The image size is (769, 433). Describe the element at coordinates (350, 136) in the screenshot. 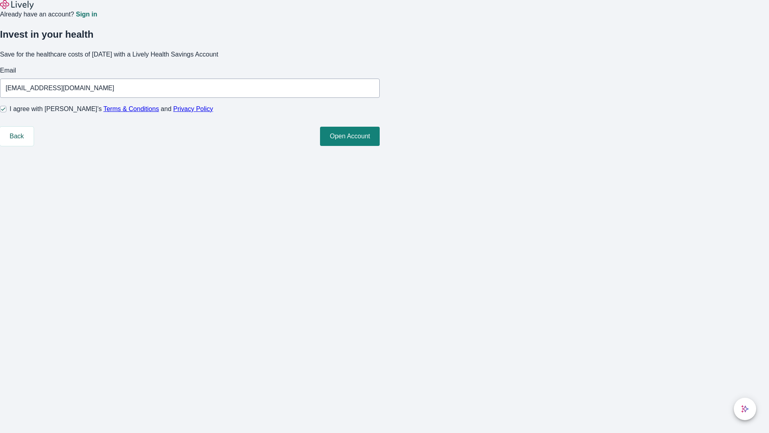

I see `button: Open Account` at that location.